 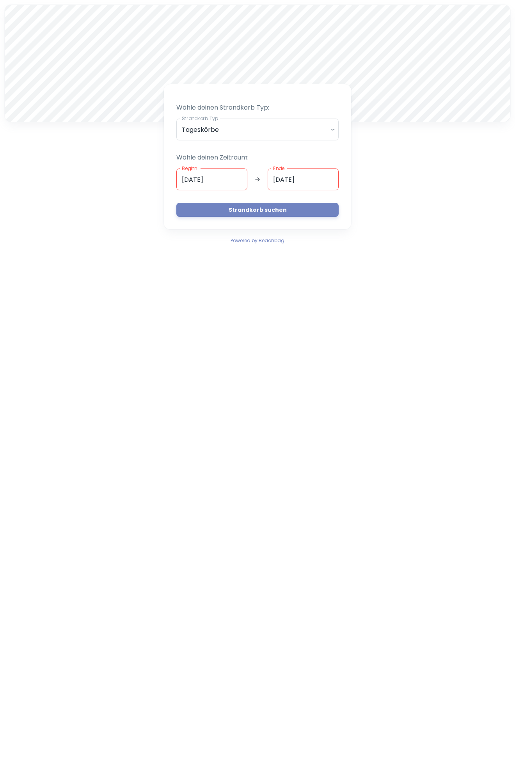 What do you see at coordinates (258, 108) in the screenshot?
I see `p: Wähle deinen Strandkorb Typ:` at bounding box center [258, 108].